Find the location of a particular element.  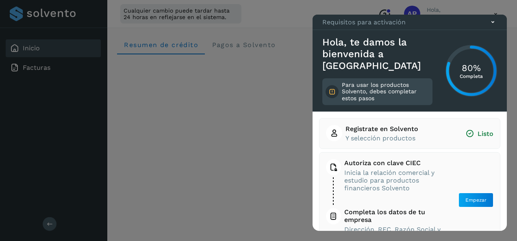

p: Completa is located at coordinates (471, 76).